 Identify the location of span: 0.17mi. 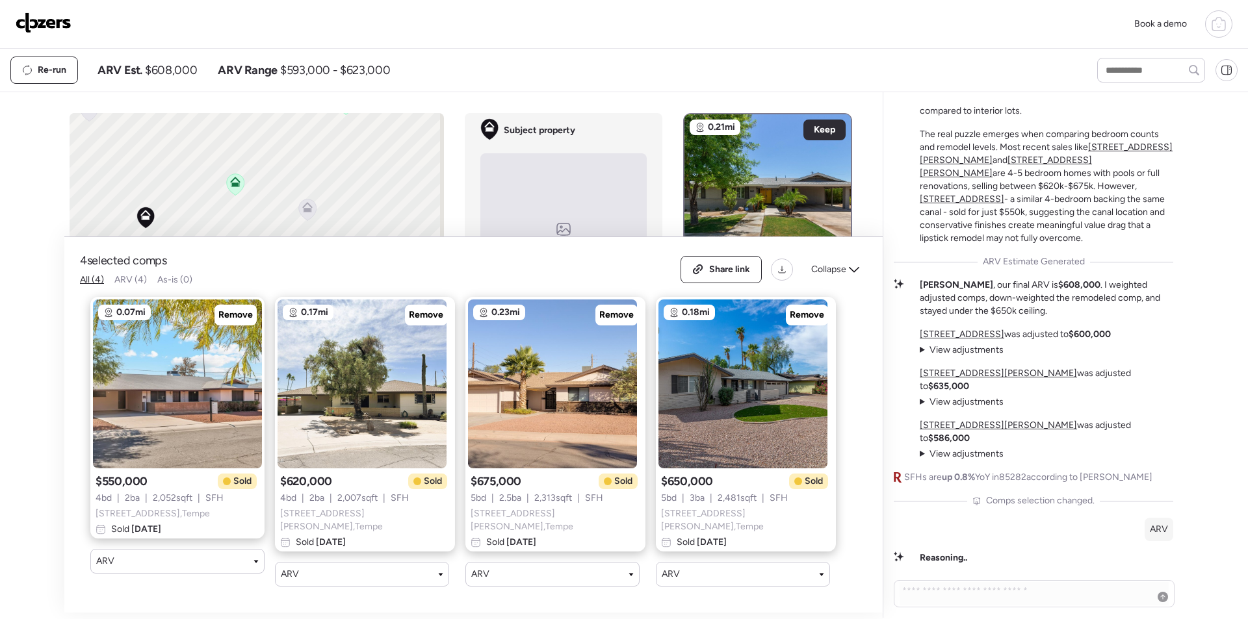
(315, 313).